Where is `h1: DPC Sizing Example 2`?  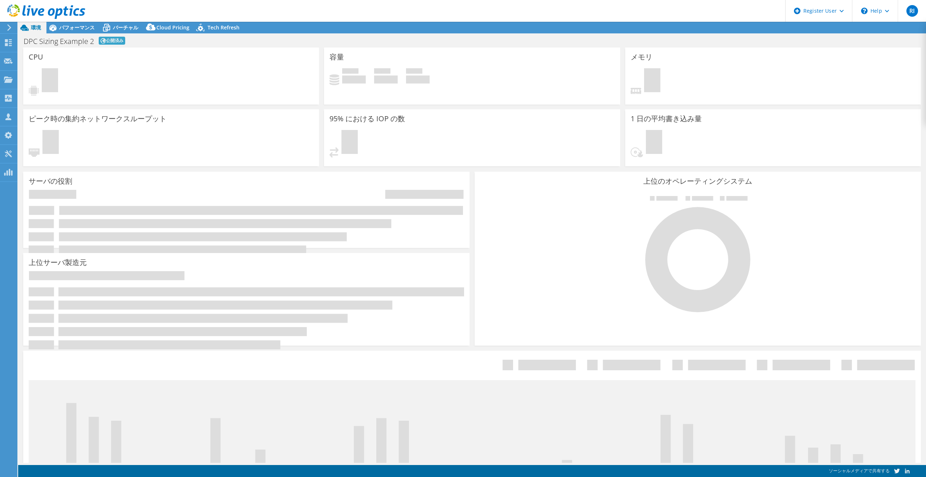 h1: DPC Sizing Example 2 is located at coordinates (59, 41).